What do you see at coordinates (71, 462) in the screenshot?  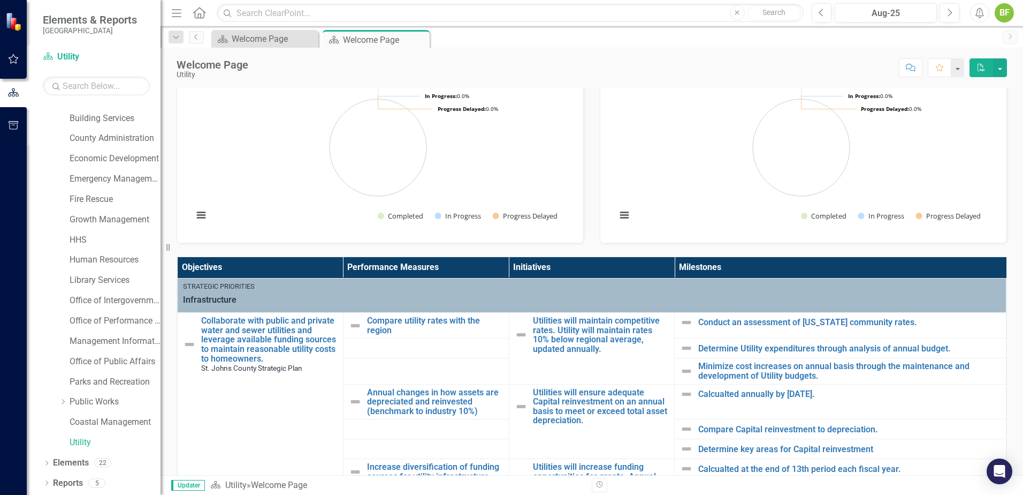 I see `a: Elements` at bounding box center [71, 462].